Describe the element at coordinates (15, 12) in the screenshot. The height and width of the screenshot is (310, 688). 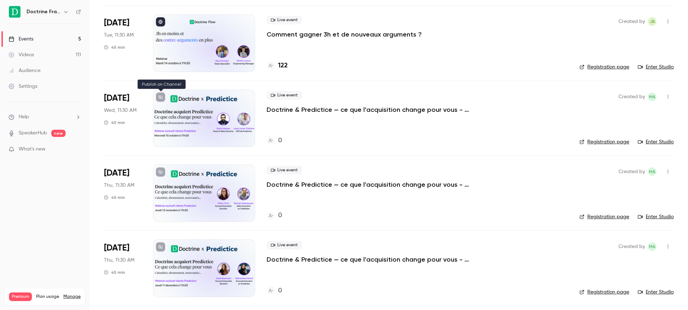
I see `img: Doctrine France` at that location.